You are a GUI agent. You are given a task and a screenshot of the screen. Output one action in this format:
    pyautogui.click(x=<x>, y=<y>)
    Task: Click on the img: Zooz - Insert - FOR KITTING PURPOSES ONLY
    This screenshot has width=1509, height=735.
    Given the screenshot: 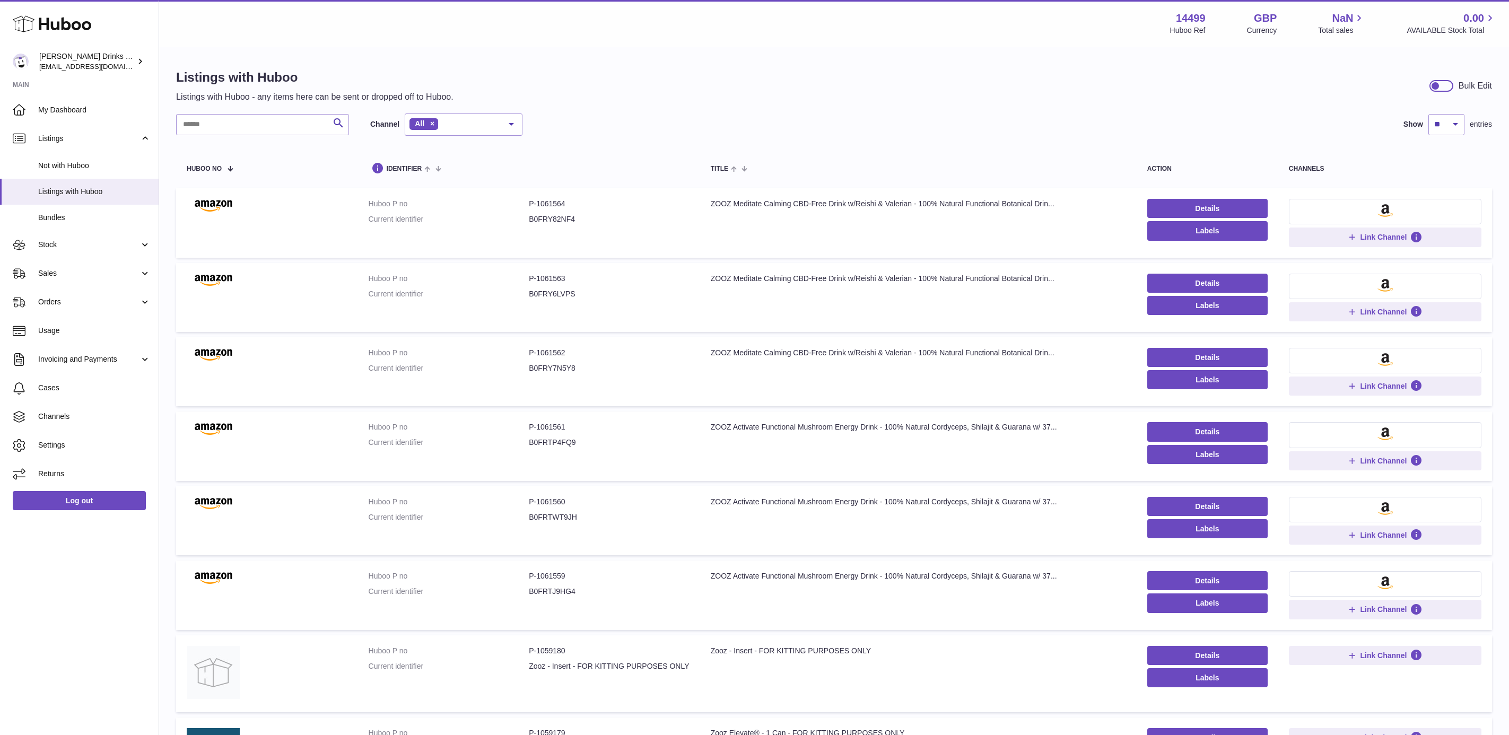 What is the action you would take?
    pyautogui.click(x=213, y=673)
    